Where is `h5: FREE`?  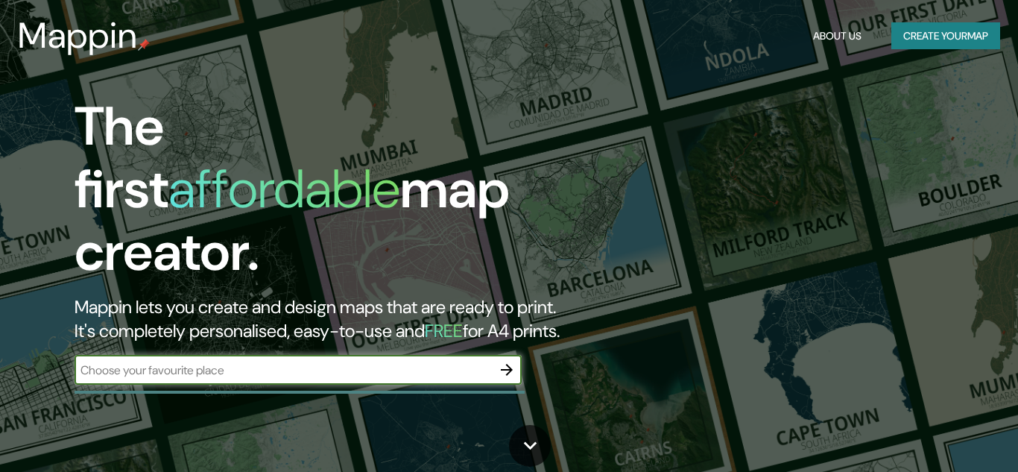
h5: FREE is located at coordinates (443, 330).